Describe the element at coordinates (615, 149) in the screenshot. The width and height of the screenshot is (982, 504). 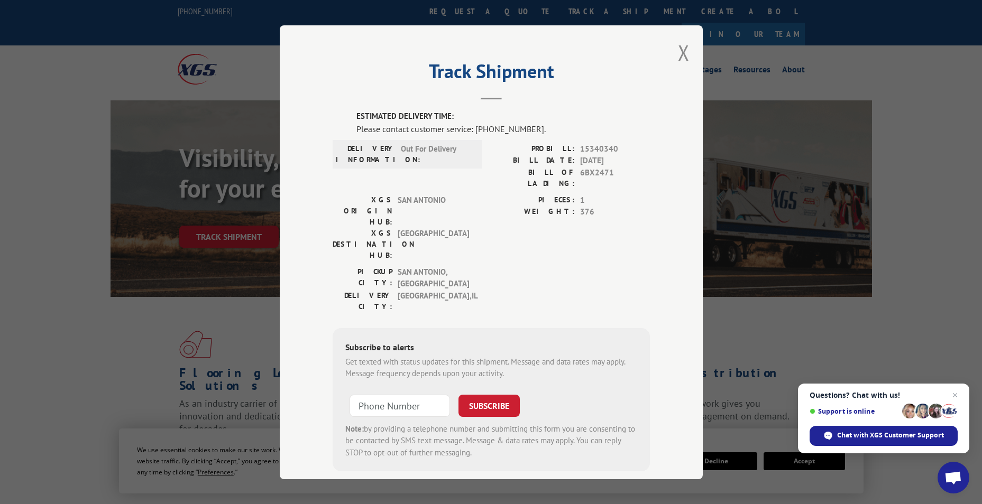
I see `span: 15340340` at that location.